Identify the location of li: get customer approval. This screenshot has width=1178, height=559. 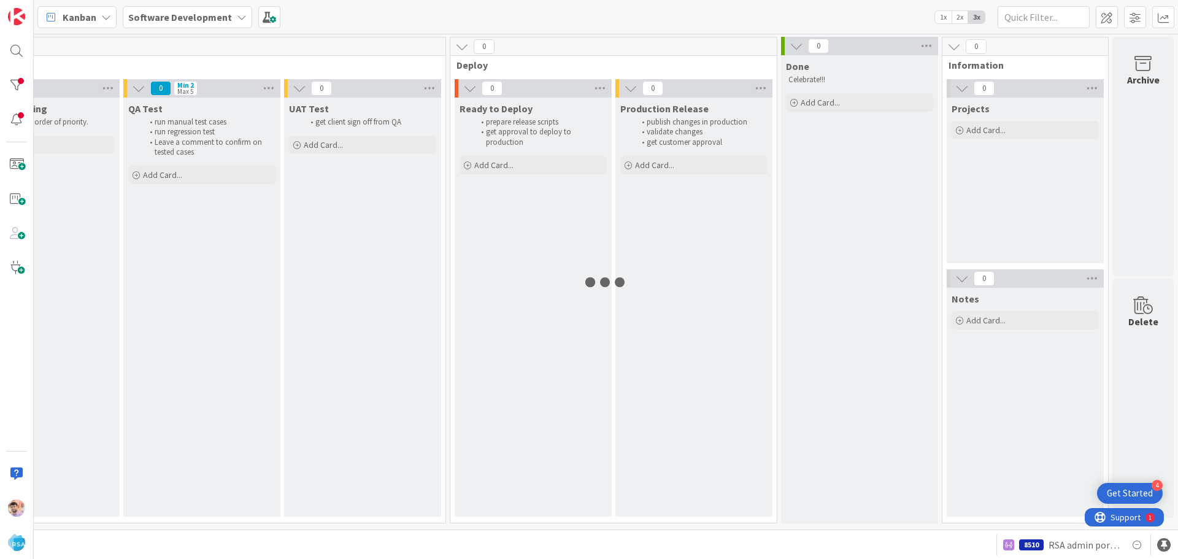
(700, 142).